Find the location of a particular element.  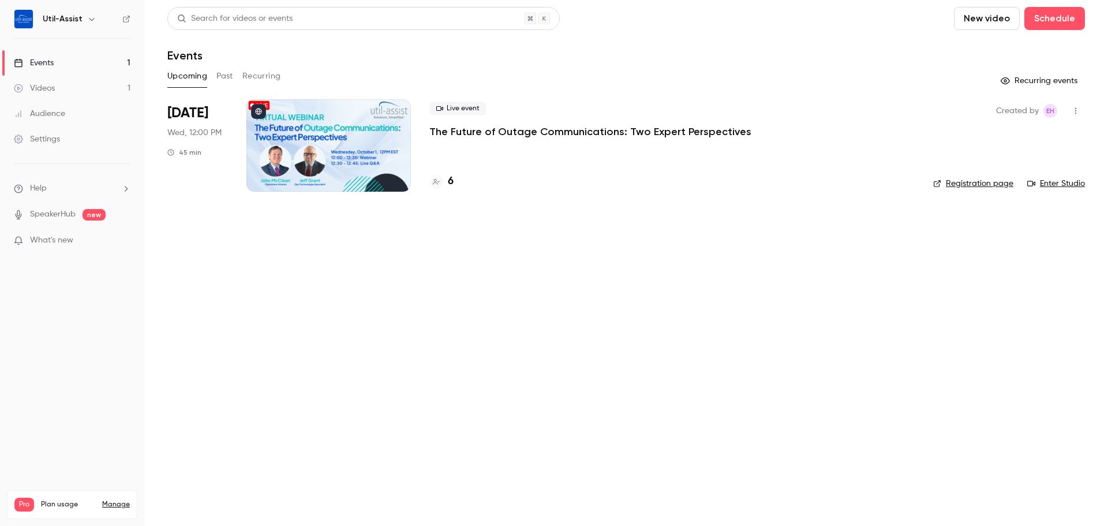

span: new is located at coordinates (94, 215).